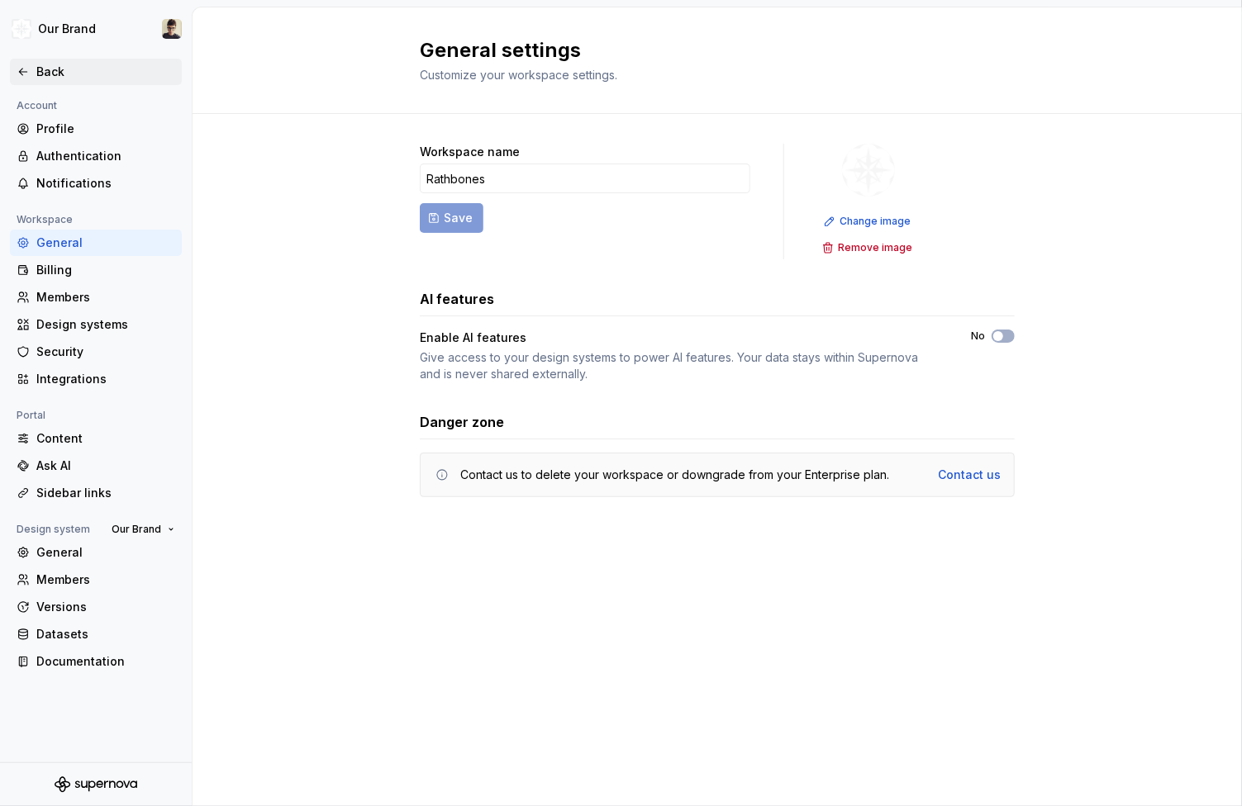  What do you see at coordinates (106, 270) in the screenshot?
I see `div: Billing` at bounding box center [106, 270].